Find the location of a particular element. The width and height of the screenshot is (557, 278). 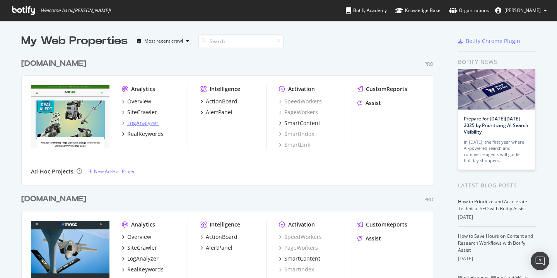

a: SmartLink is located at coordinates (294, 145).